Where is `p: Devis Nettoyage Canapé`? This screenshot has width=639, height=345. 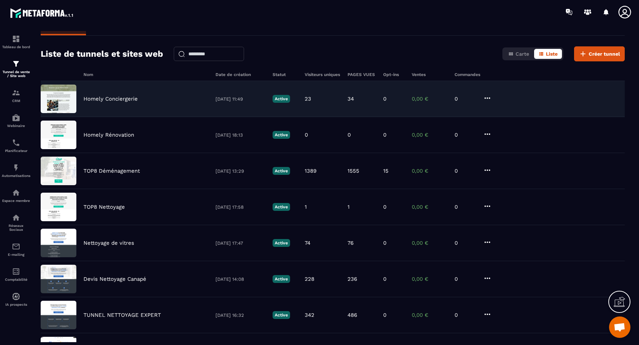
p: Devis Nettoyage Canapé is located at coordinates (115, 279).